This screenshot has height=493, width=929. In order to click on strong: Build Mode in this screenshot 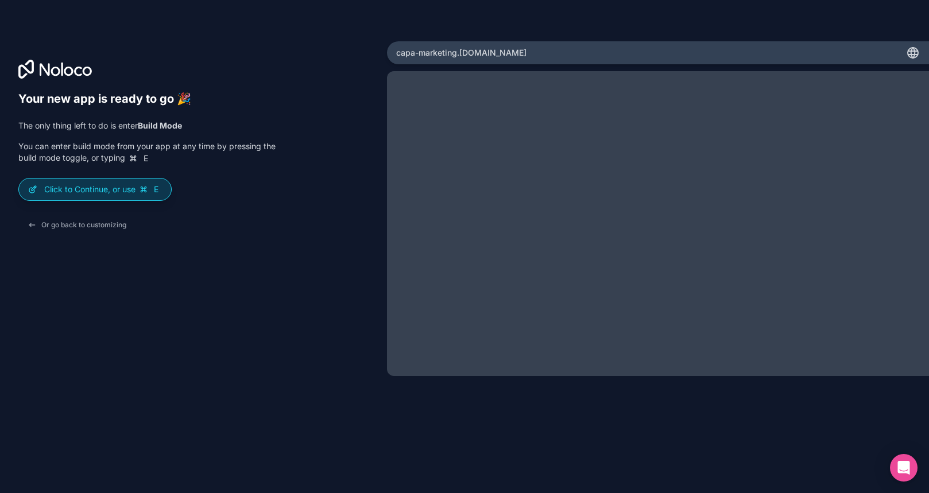, I will do `click(160, 125)`.